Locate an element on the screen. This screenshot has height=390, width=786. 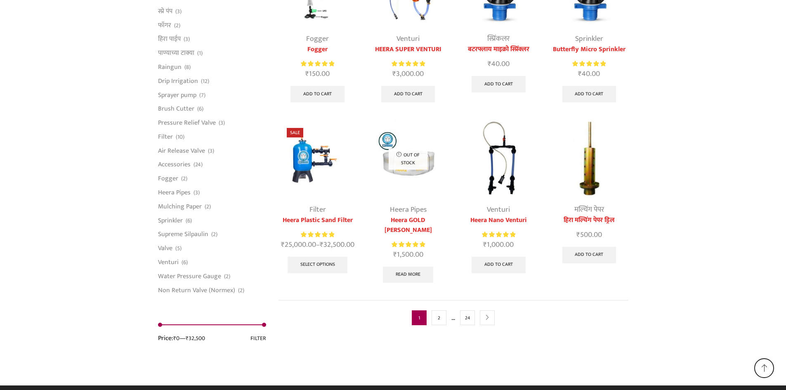
a: Heera Pipes is located at coordinates (408, 210).